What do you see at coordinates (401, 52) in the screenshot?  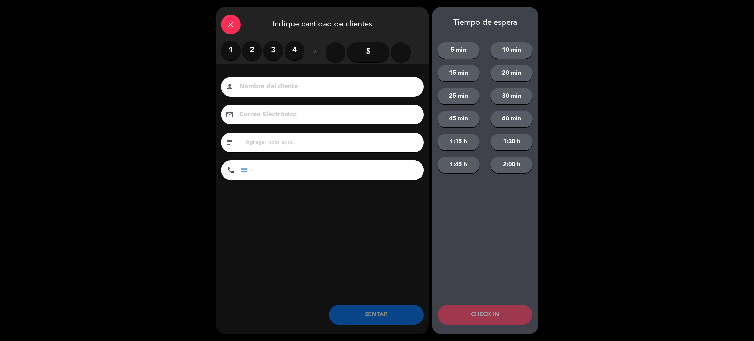 I see `i: add` at bounding box center [401, 52].